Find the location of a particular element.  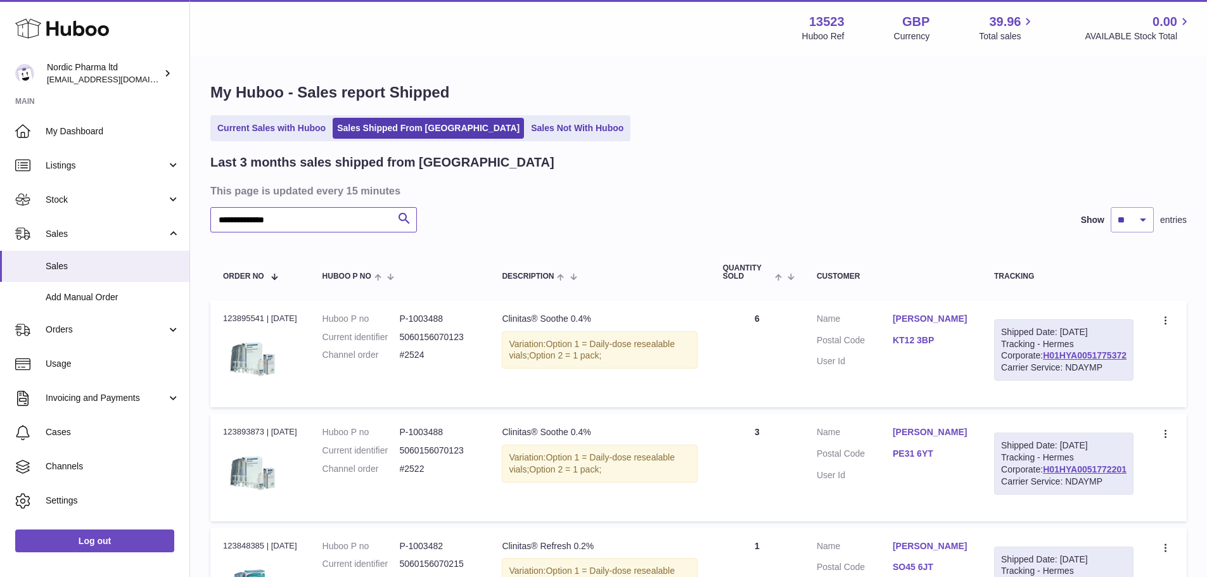

div: Clinitas® Refresh 0.2% is located at coordinates (600, 546).